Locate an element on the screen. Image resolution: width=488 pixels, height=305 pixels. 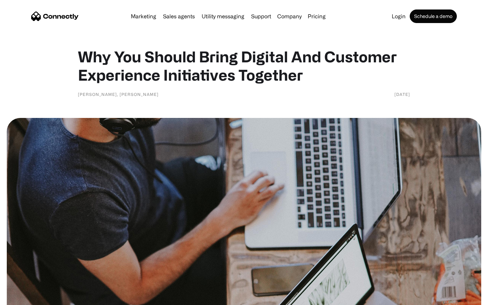
a: Sales agents is located at coordinates (179, 16).